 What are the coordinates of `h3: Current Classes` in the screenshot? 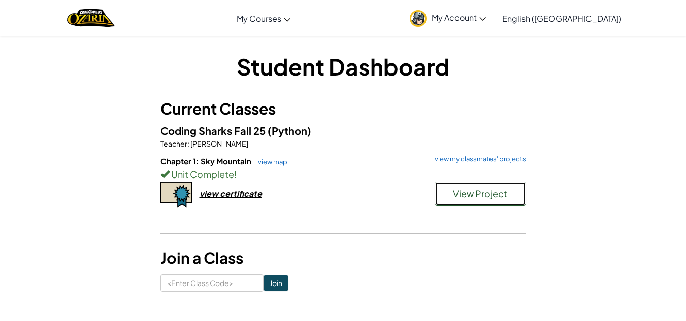 It's located at (343, 109).